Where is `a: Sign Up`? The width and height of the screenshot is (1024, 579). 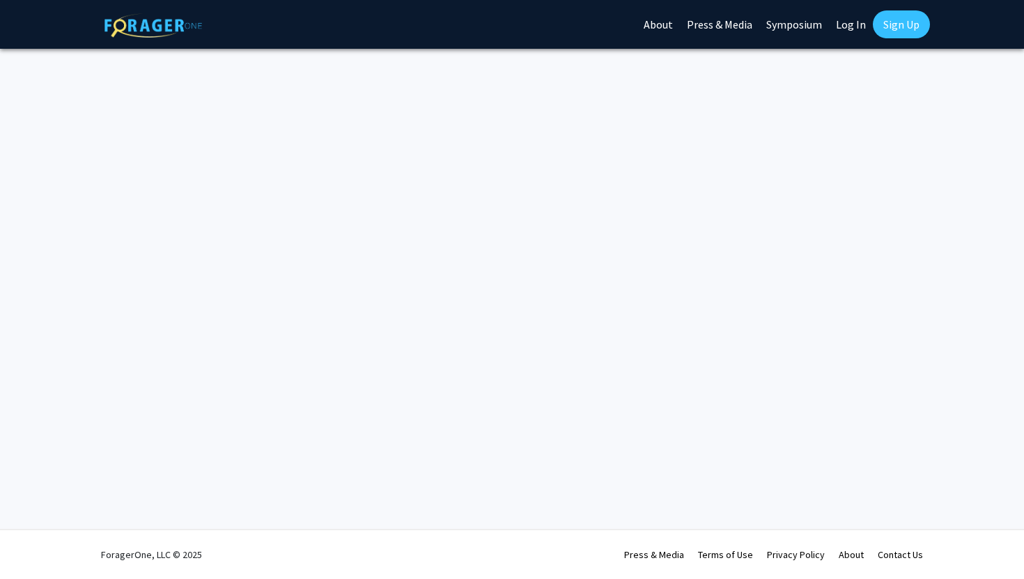 a: Sign Up is located at coordinates (901, 24).